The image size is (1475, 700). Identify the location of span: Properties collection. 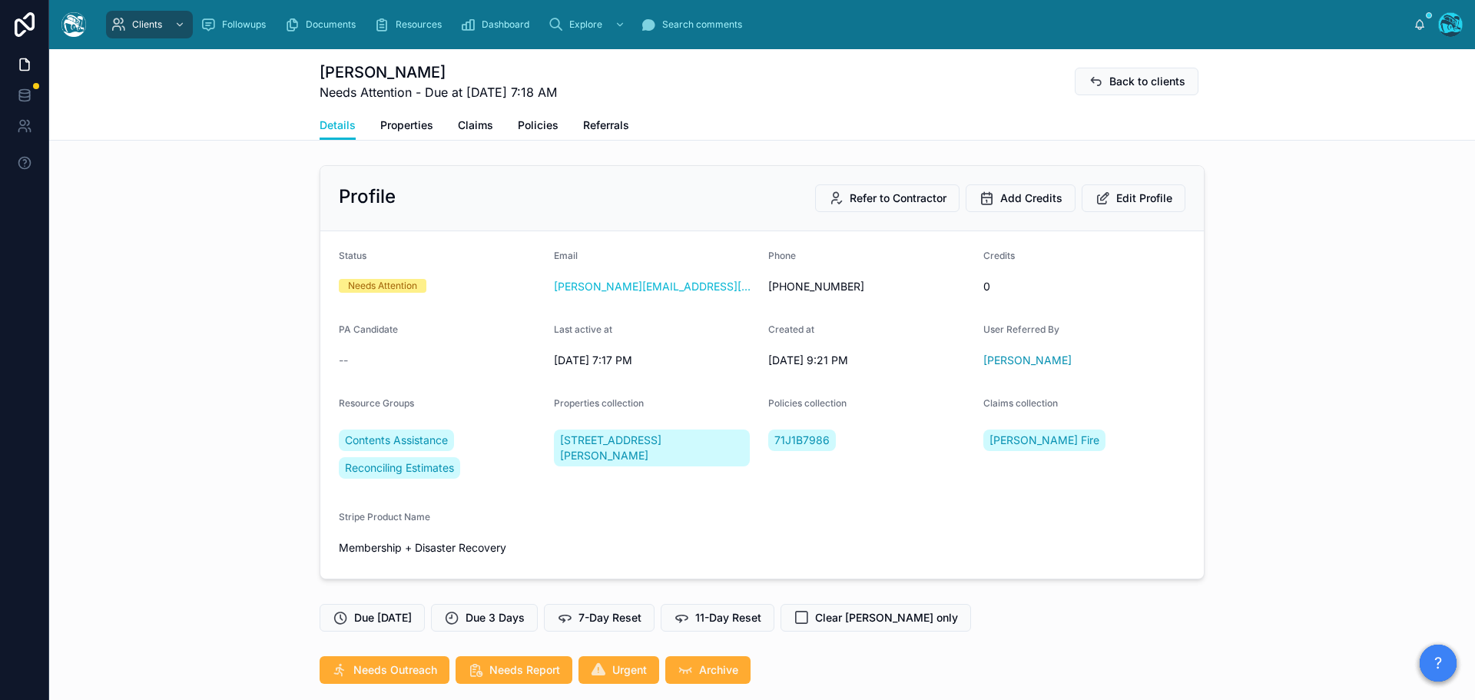
(599, 403).